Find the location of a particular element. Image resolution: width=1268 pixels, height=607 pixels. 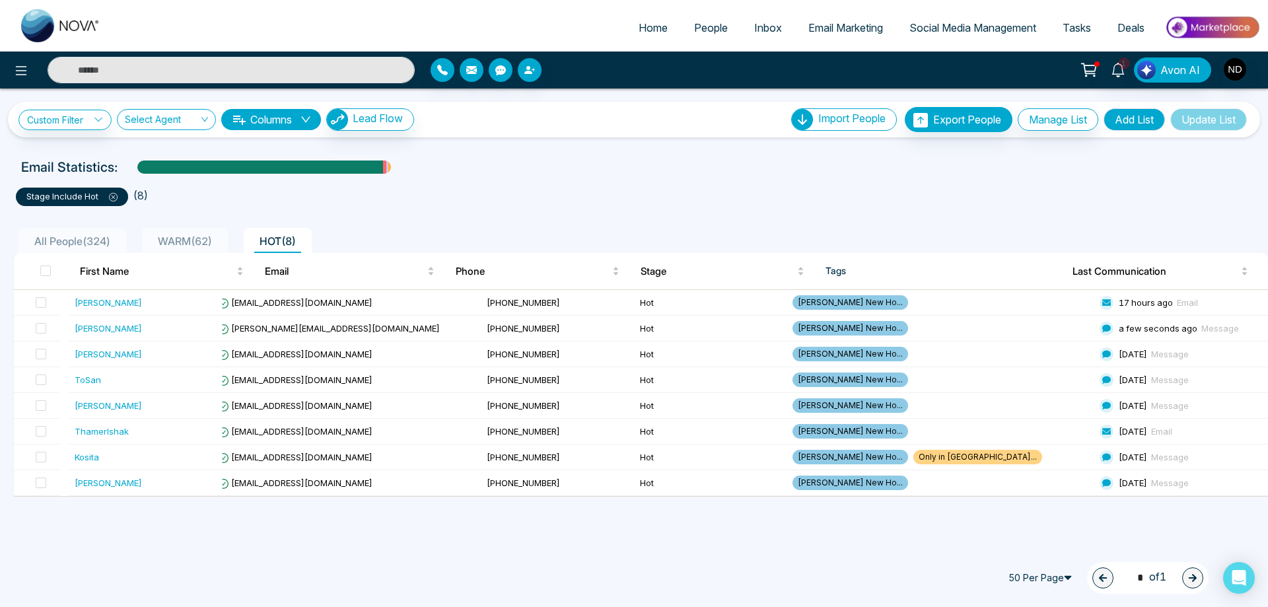

button: Export People is located at coordinates (958, 120).